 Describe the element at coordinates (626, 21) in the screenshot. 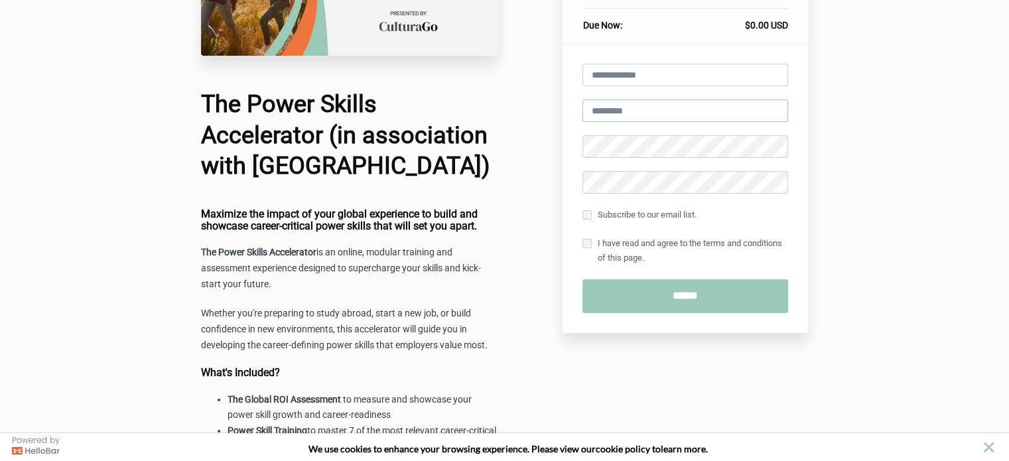

I see `th: Due Now:` at that location.